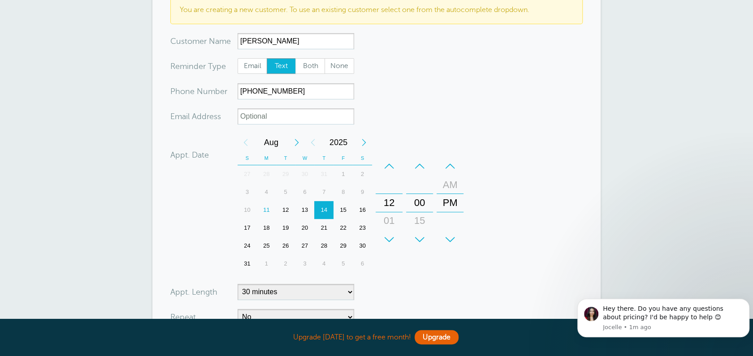  I want to click on span: Pho, so click(177, 91).